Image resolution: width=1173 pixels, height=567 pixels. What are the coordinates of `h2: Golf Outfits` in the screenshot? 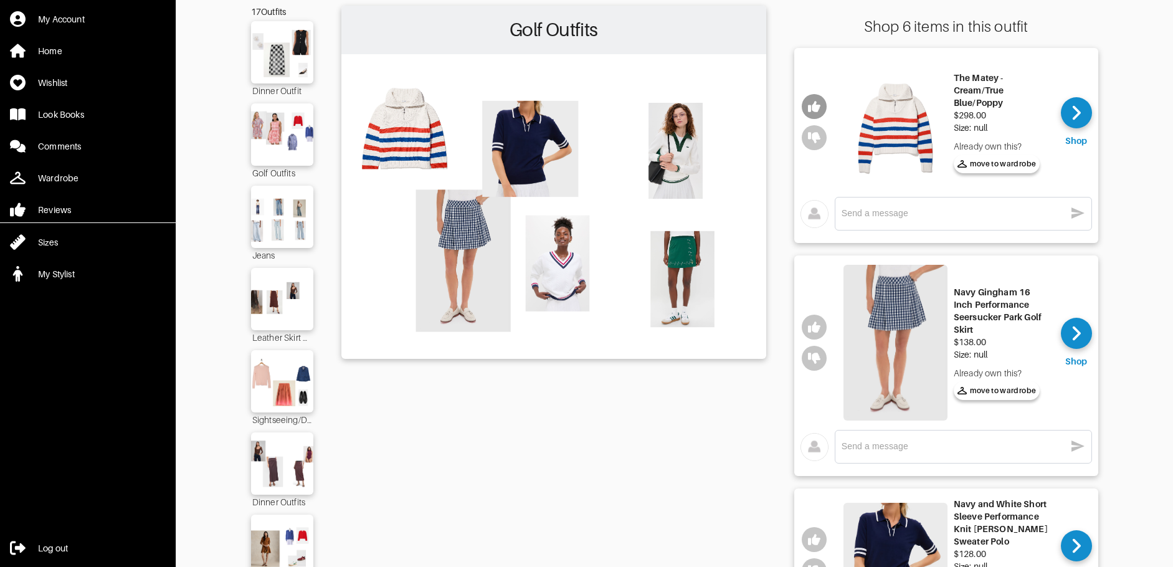 It's located at (554, 30).